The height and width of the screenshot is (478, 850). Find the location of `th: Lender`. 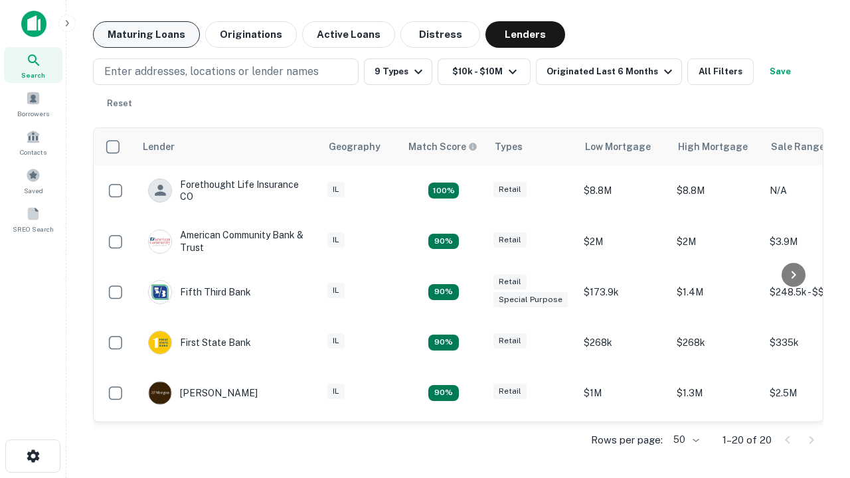

th: Lender is located at coordinates (228, 147).